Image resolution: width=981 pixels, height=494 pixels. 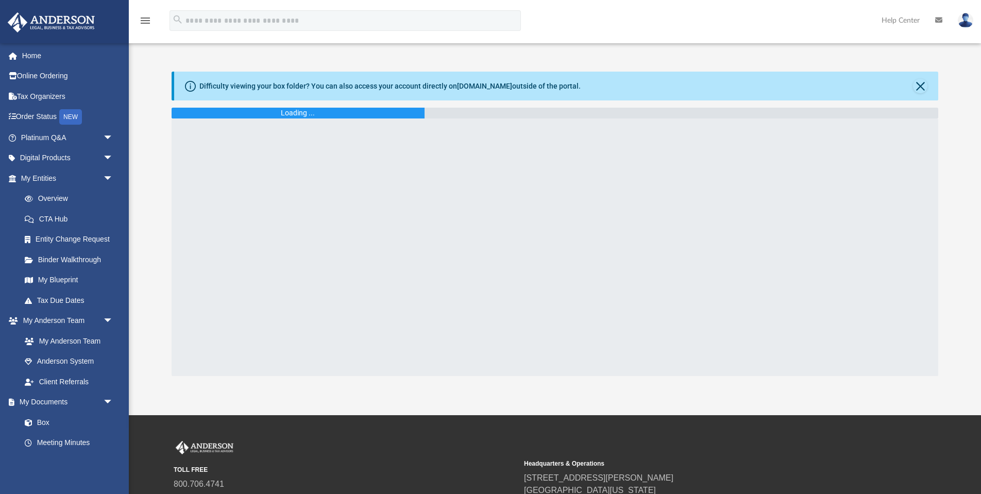 I want to click on div: NEW, so click(x=71, y=117).